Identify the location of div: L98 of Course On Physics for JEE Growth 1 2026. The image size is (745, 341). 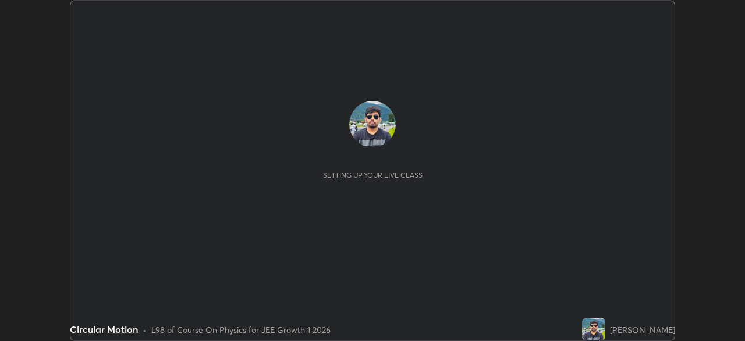
(241, 329).